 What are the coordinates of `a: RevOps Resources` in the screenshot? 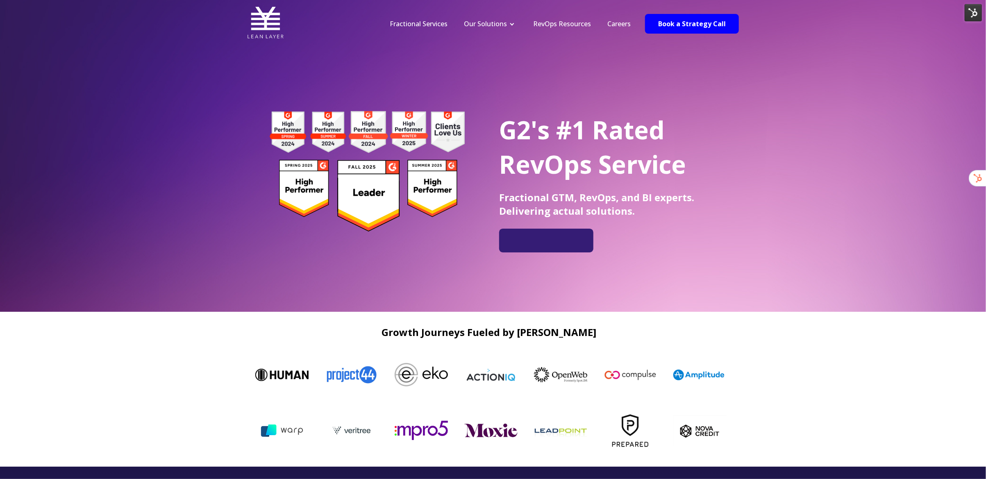 It's located at (562, 24).